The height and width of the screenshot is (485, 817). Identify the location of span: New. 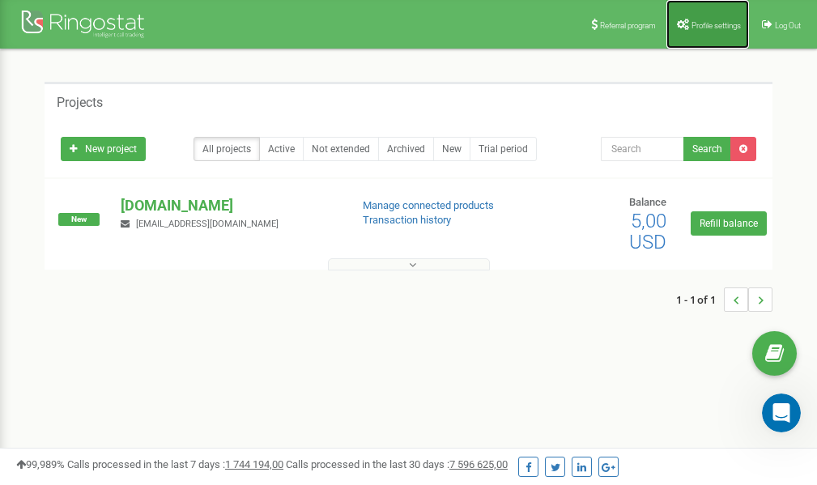
(79, 219).